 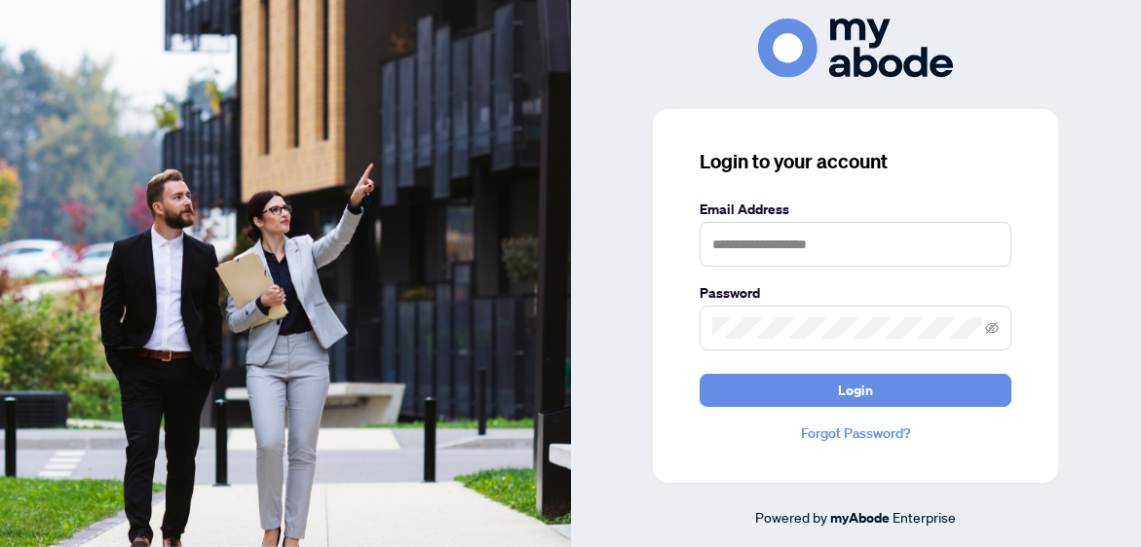 What do you see at coordinates (855, 434) in the screenshot?
I see `a: Forgot Password?` at bounding box center [855, 434].